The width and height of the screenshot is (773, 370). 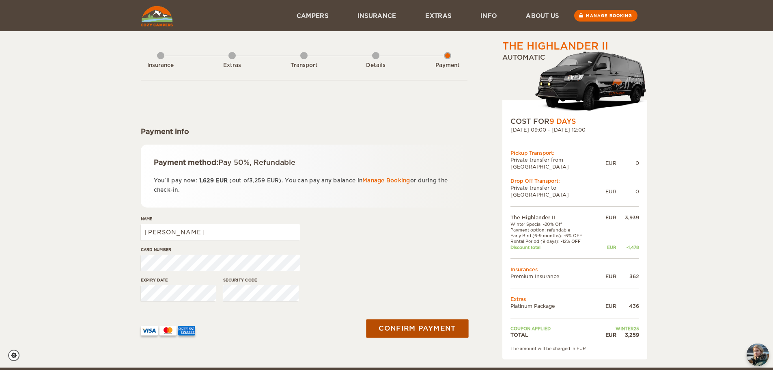 I want to click on td: The Highlander II, so click(x=554, y=217).